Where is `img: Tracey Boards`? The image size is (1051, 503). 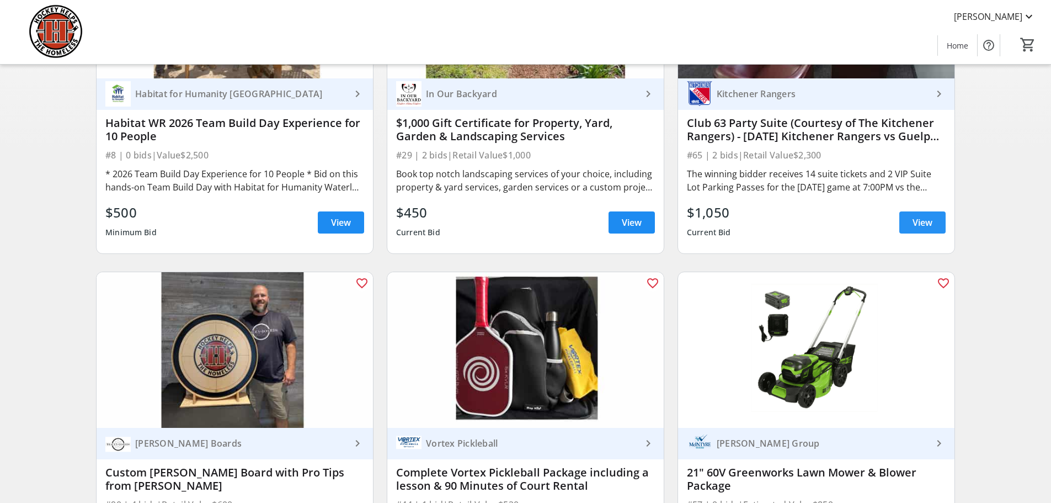 img: Tracey Boards is located at coordinates (118, 443).